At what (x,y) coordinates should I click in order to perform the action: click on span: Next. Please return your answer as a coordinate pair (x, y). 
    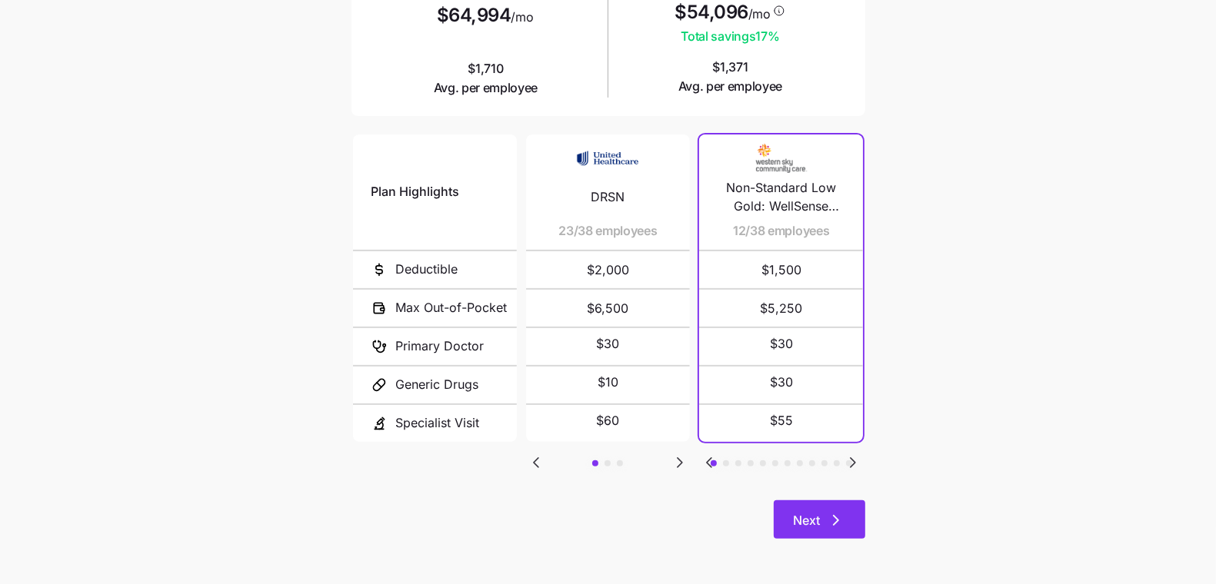
    Looking at the image, I should click on (807, 521).